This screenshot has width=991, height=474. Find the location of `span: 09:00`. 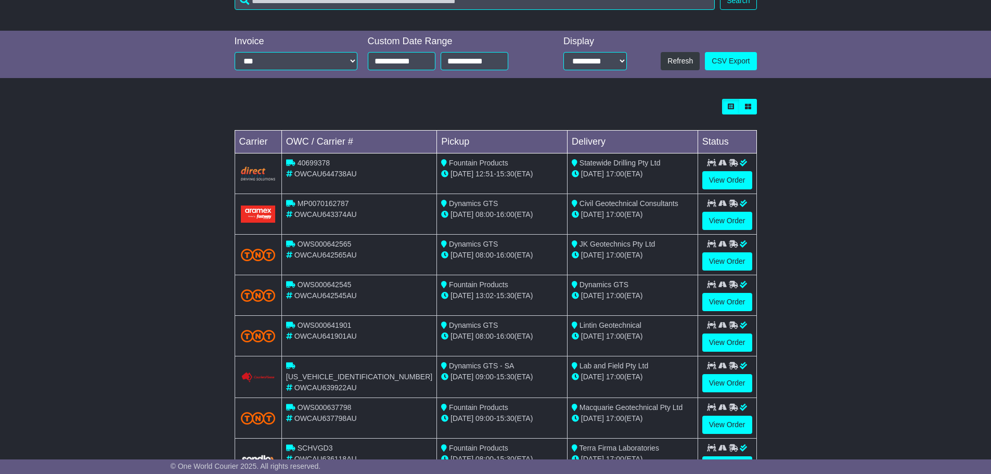

span: 09:00 is located at coordinates (484, 418).